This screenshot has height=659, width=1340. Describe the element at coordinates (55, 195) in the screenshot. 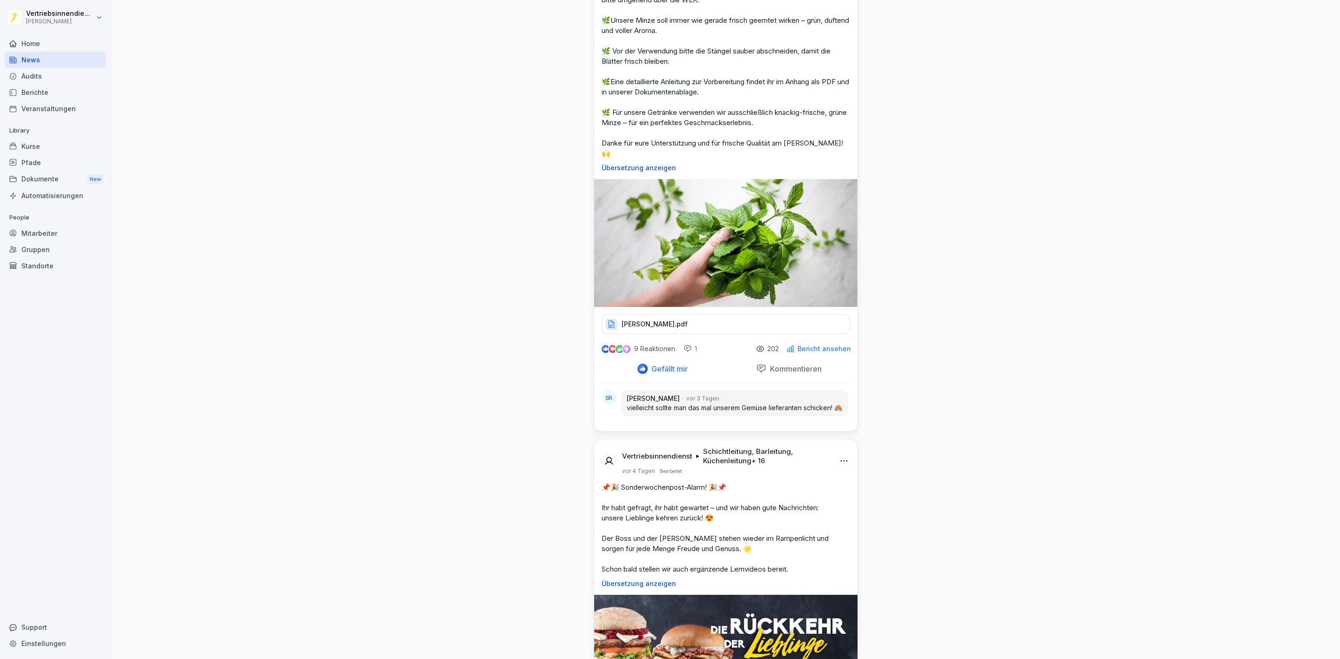

I see `a: Automatisierungen` at that location.